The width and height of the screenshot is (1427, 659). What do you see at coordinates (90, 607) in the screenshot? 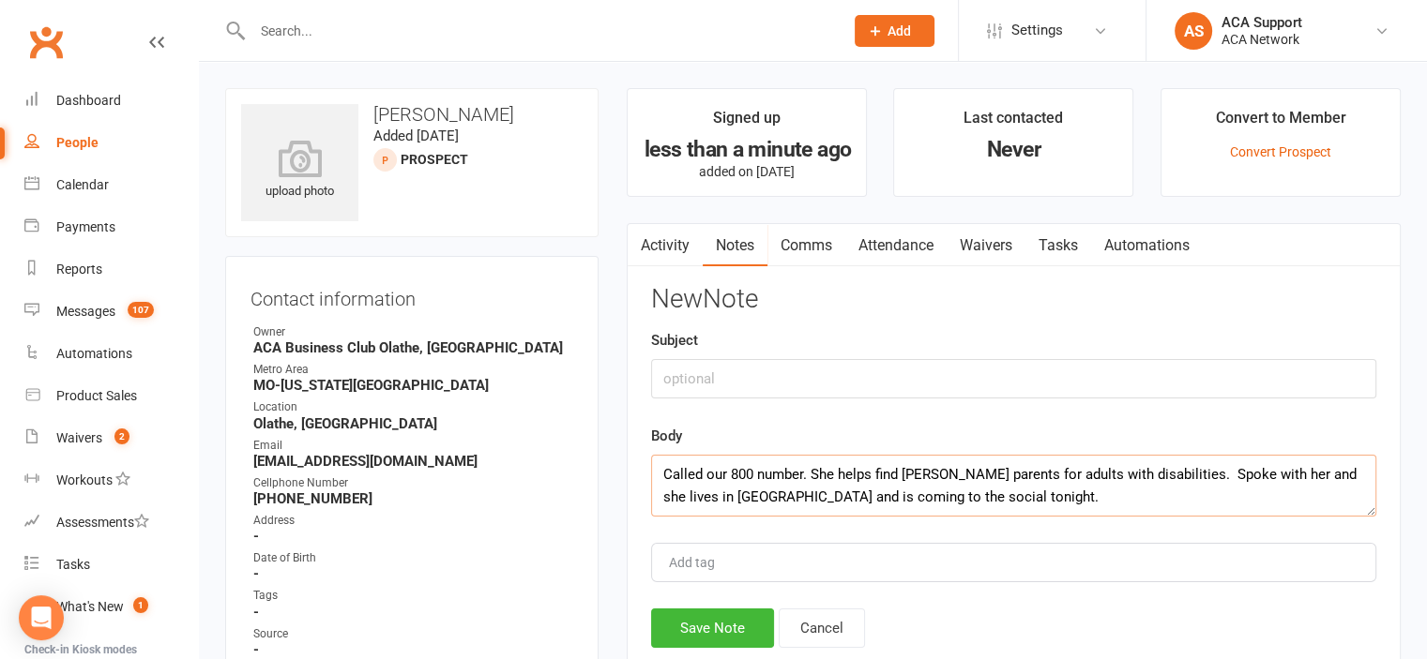
I see `div: What's New` at bounding box center [90, 607].